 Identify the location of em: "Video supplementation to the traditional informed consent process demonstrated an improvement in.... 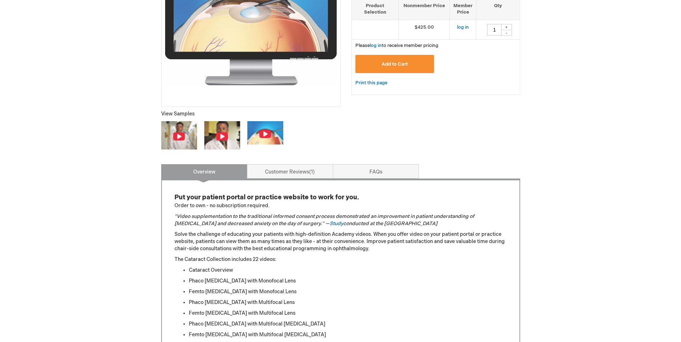
(324, 220).